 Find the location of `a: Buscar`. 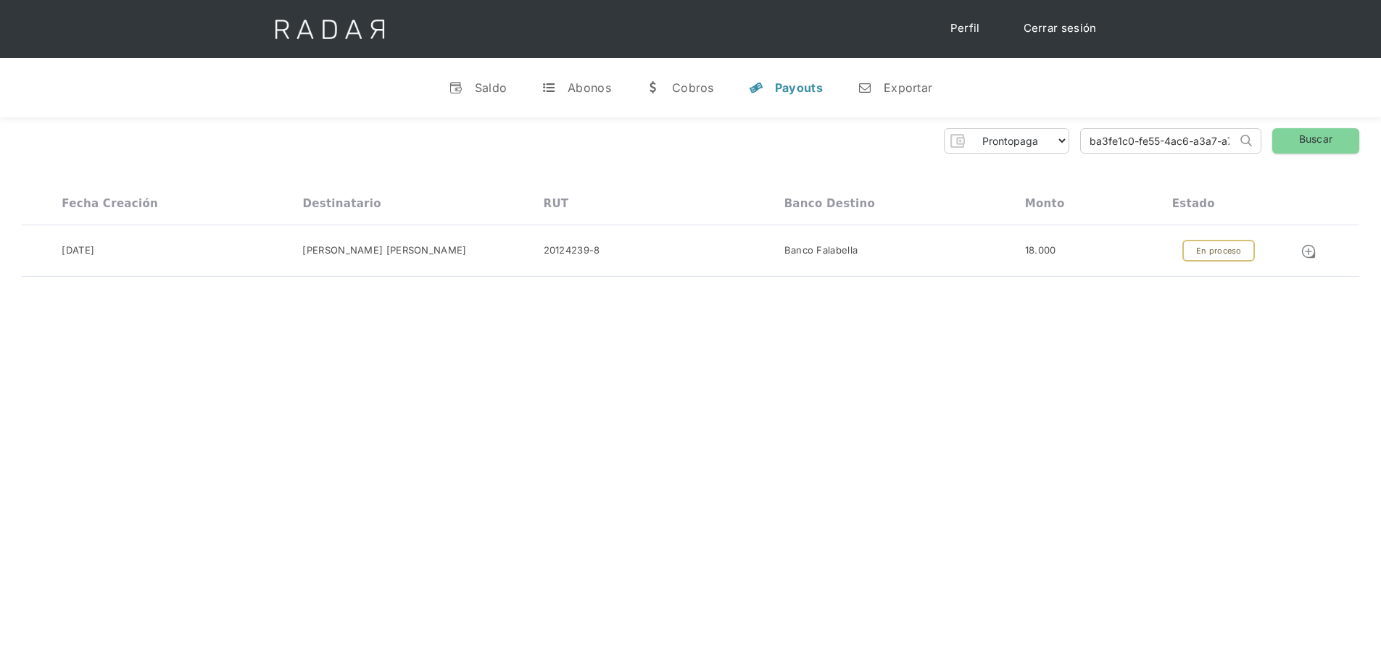

a: Buscar is located at coordinates (1316, 141).